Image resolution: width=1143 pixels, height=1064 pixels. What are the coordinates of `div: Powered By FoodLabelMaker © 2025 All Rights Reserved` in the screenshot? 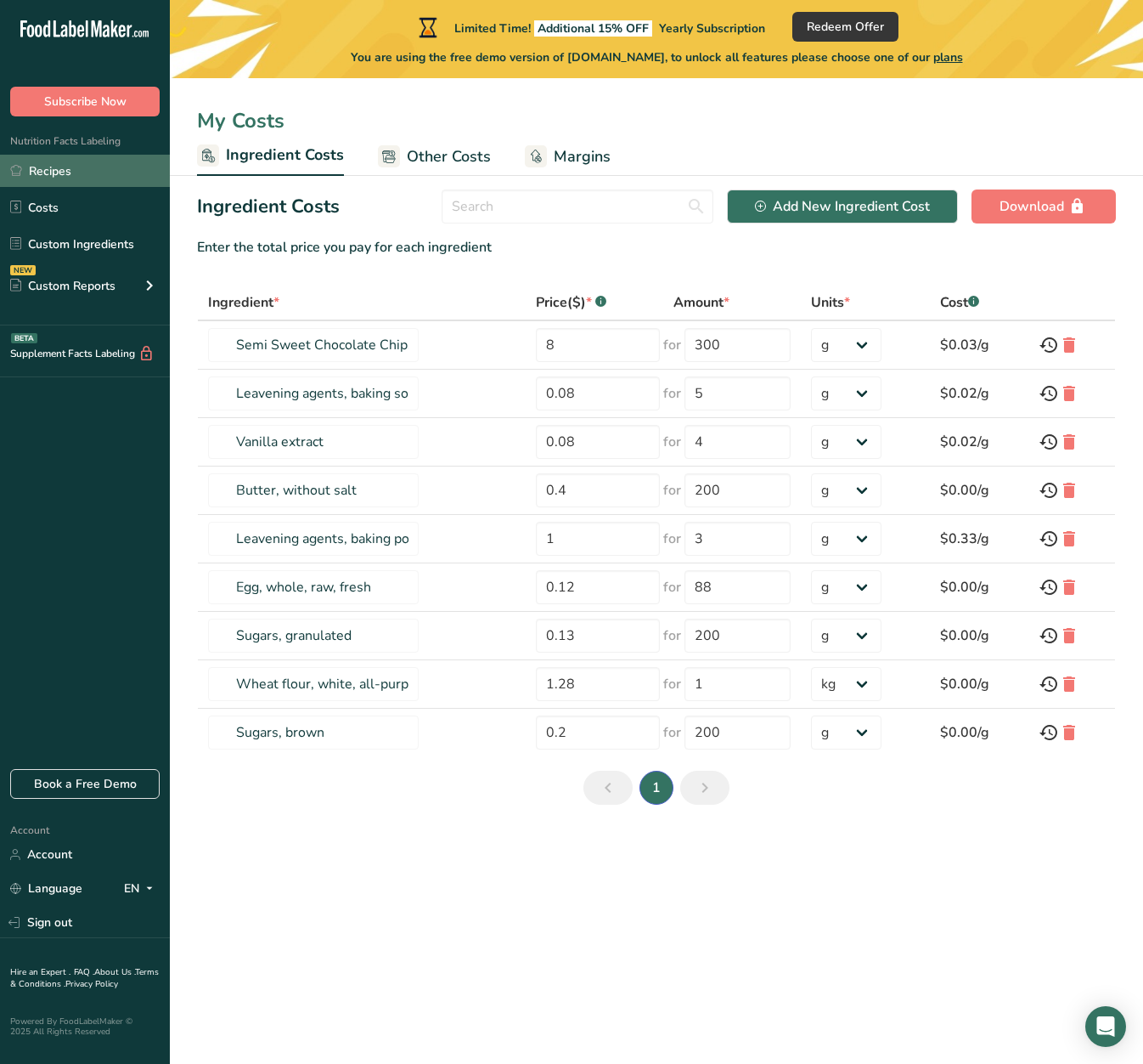 It's located at (85, 1027).